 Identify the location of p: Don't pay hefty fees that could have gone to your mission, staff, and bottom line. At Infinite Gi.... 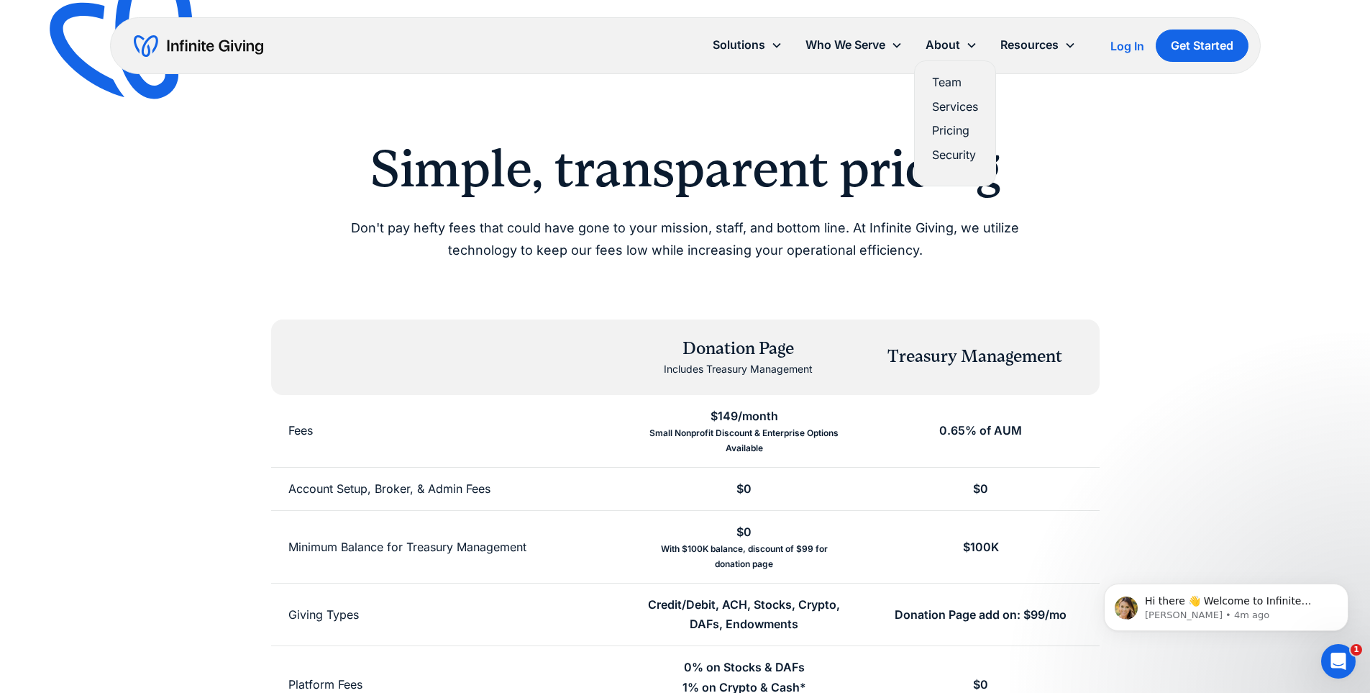
(686, 239).